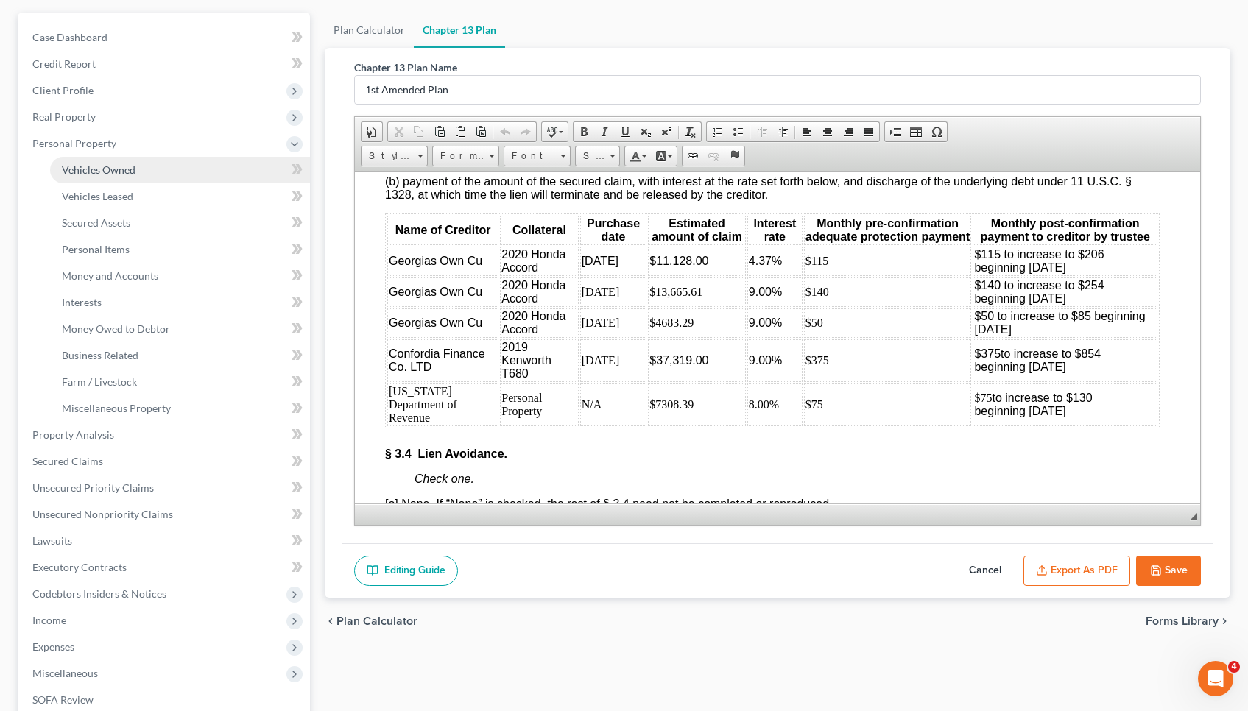  I want to click on a: Paste from Word, so click(481, 132).